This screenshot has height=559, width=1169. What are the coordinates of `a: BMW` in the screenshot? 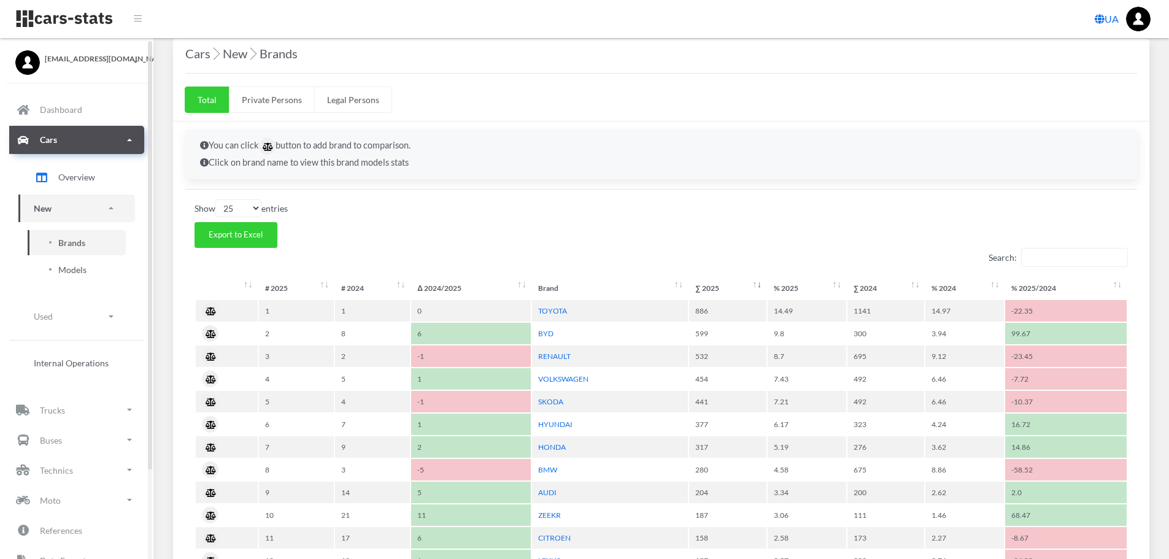 It's located at (547, 469).